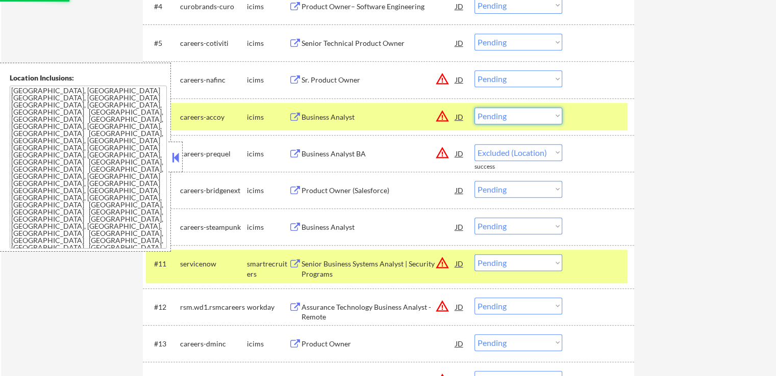  I want to click on div: curobrands-curo, so click(213, 7).